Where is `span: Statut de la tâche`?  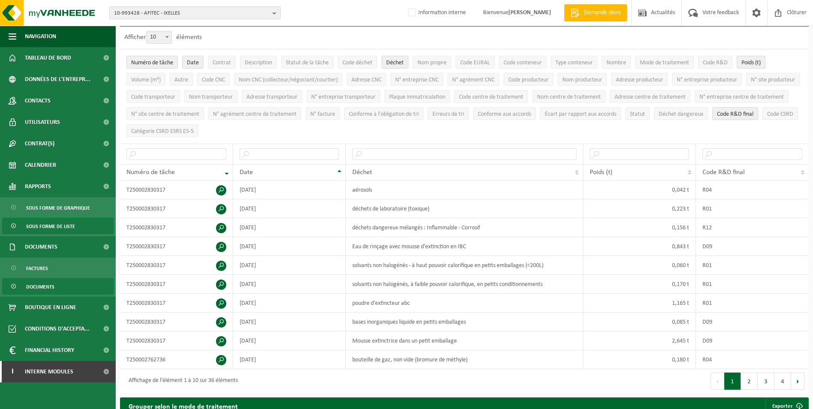
span: Statut de la tâche is located at coordinates (307, 63).